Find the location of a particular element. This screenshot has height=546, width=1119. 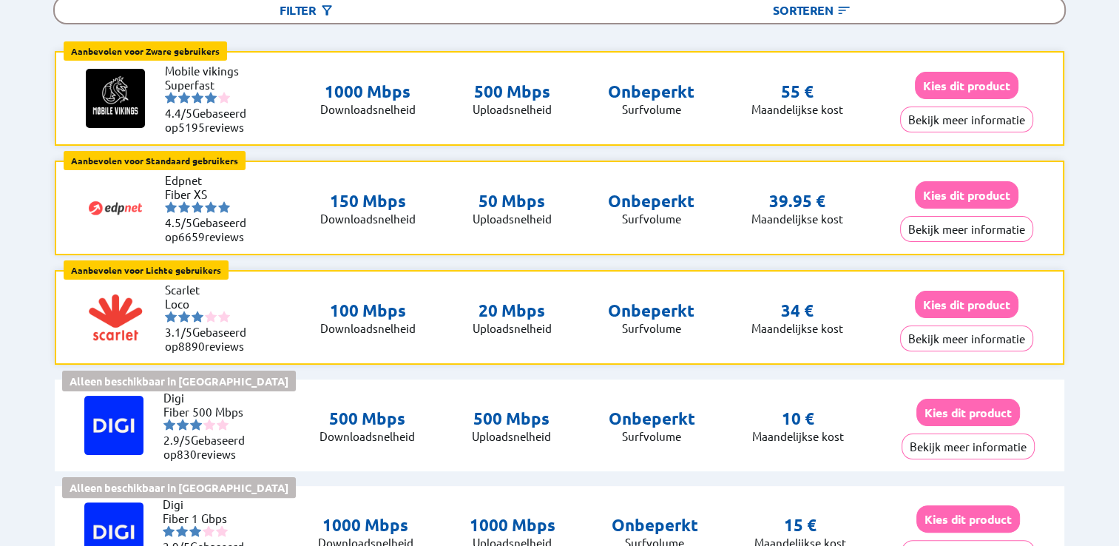

li: Fiber 500 Mbps is located at coordinates (208, 411).